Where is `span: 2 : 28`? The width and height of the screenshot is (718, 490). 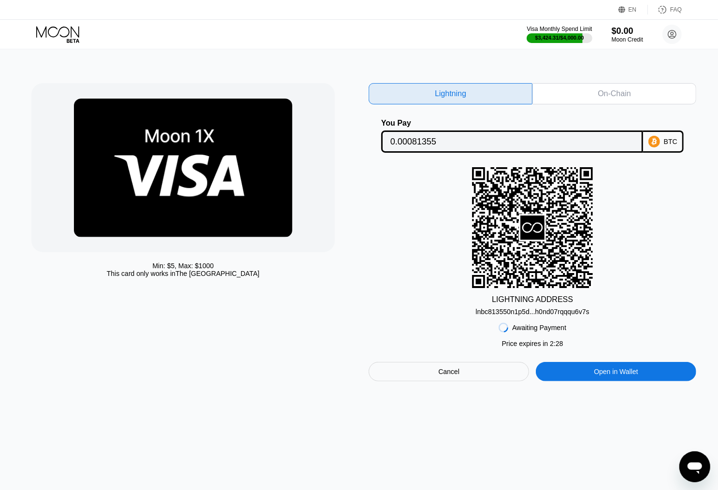
span: 2 : 28 is located at coordinates (556, 343).